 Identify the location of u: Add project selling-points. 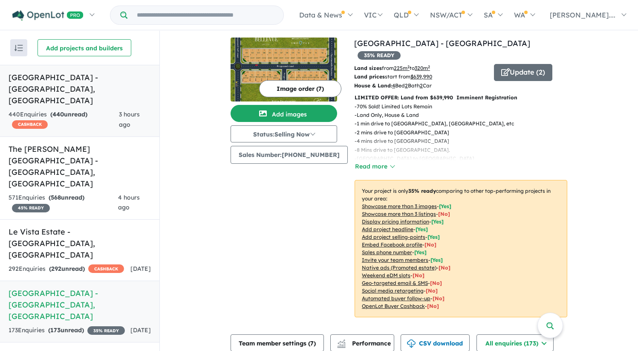
(393, 237).